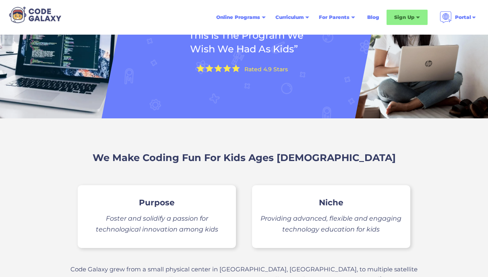 The height and width of the screenshot is (277, 488). What do you see at coordinates (331, 224) in the screenshot?
I see `div: Providing advanced, flexible and engaging technology education for kids` at bounding box center [331, 224].